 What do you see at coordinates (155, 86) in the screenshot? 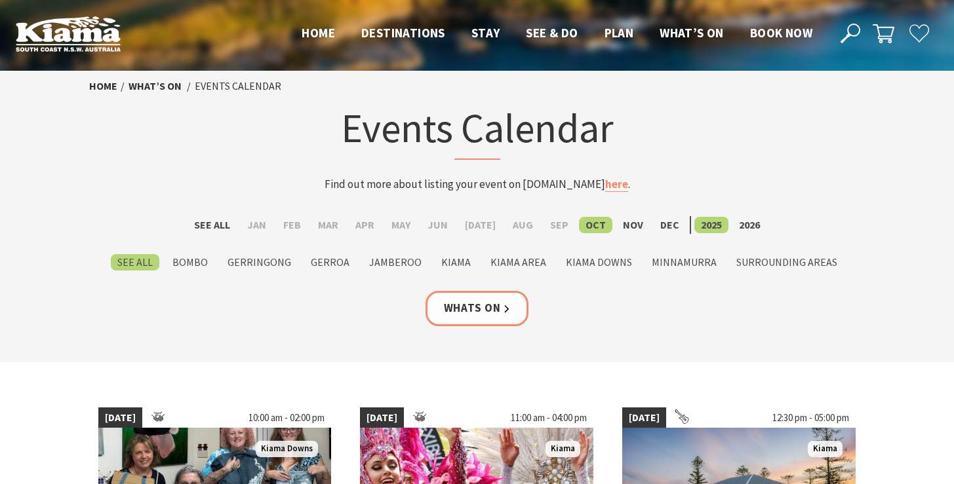
I see `a: What’s On` at bounding box center [155, 86].